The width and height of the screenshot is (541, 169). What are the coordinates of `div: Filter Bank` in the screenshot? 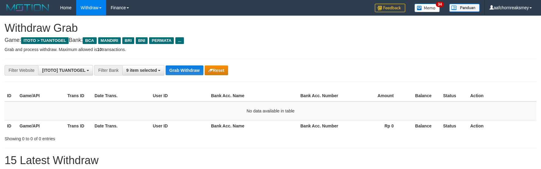 It's located at (108, 70).